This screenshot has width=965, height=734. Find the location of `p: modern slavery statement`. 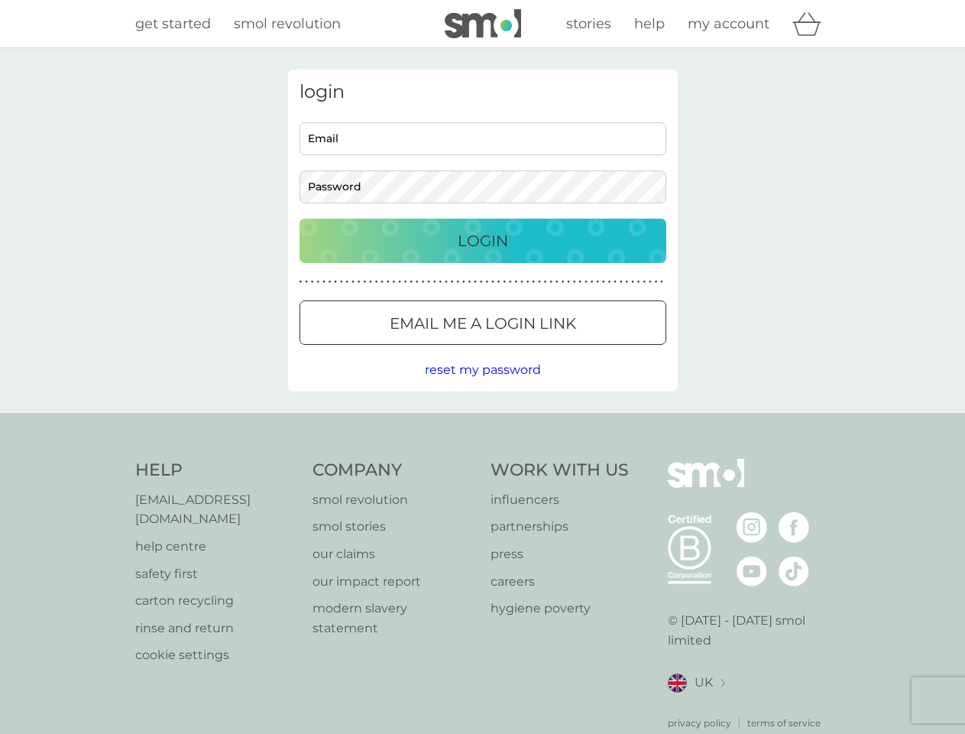

p: modern slavery statement is located at coordinates (394, 617).